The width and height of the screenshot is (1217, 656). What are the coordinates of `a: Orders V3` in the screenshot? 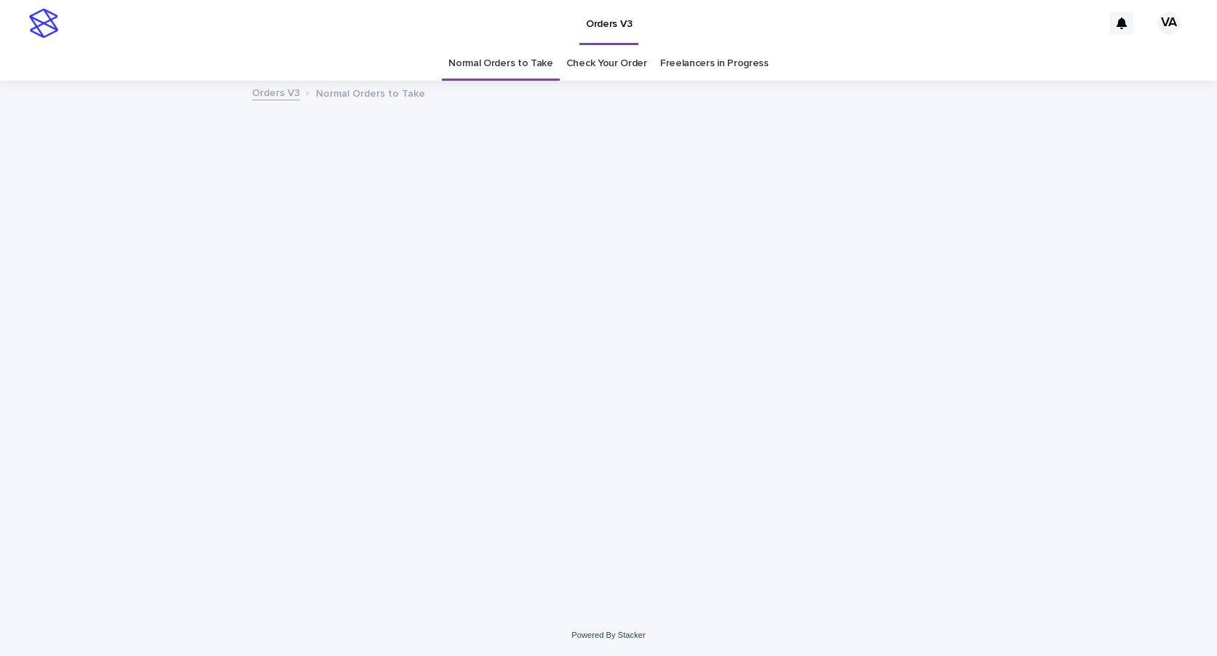 It's located at (276, 92).